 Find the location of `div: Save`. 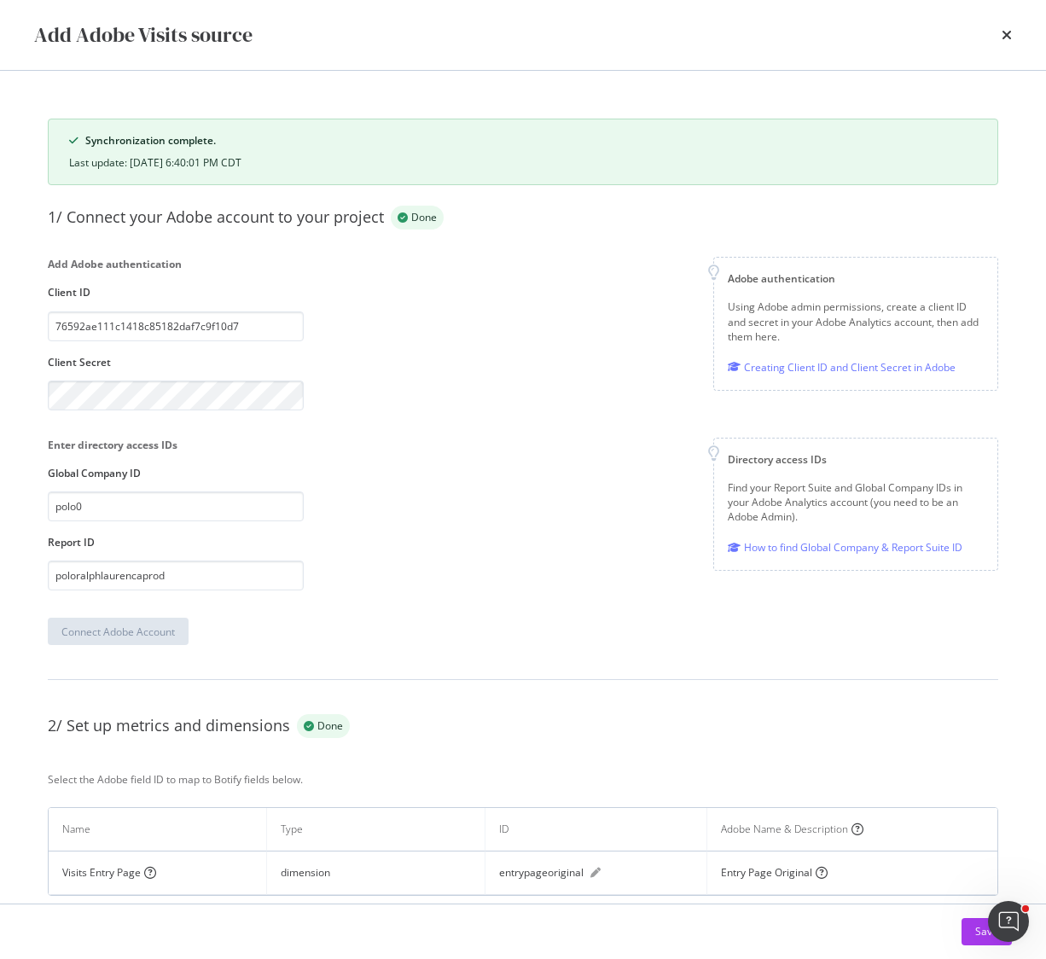

div: Save is located at coordinates (986, 931).